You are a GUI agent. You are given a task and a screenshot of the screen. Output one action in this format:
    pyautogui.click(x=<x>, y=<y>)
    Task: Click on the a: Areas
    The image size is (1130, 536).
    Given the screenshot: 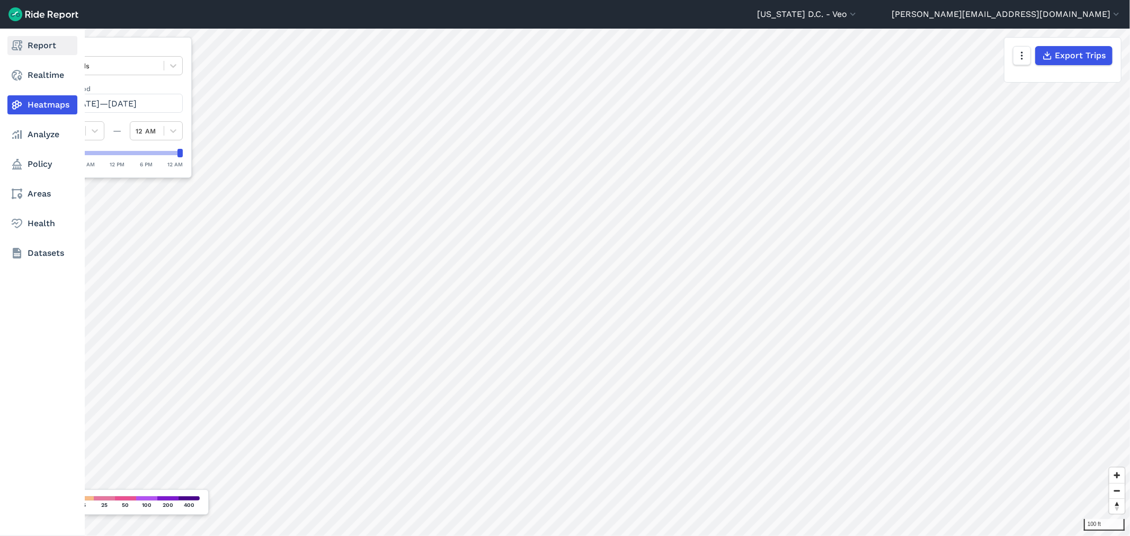 What is the action you would take?
    pyautogui.click(x=42, y=194)
    